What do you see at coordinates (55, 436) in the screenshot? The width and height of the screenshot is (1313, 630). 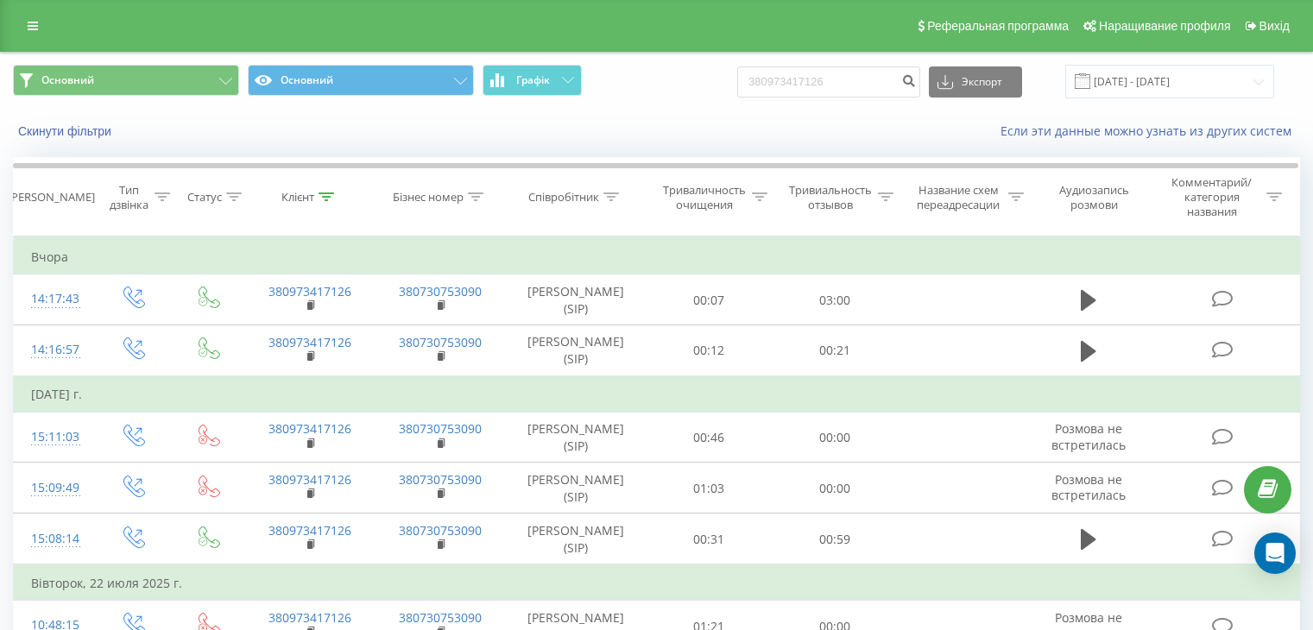 I see `font: 15:11:03` at bounding box center [55, 436].